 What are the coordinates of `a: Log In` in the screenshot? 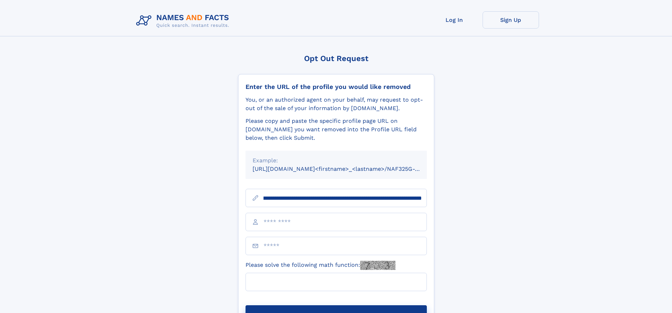 It's located at (454, 20).